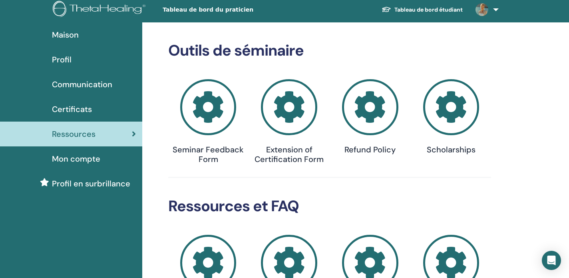  Describe the element at coordinates (72, 109) in the screenshot. I see `span: Certificats` at that location.